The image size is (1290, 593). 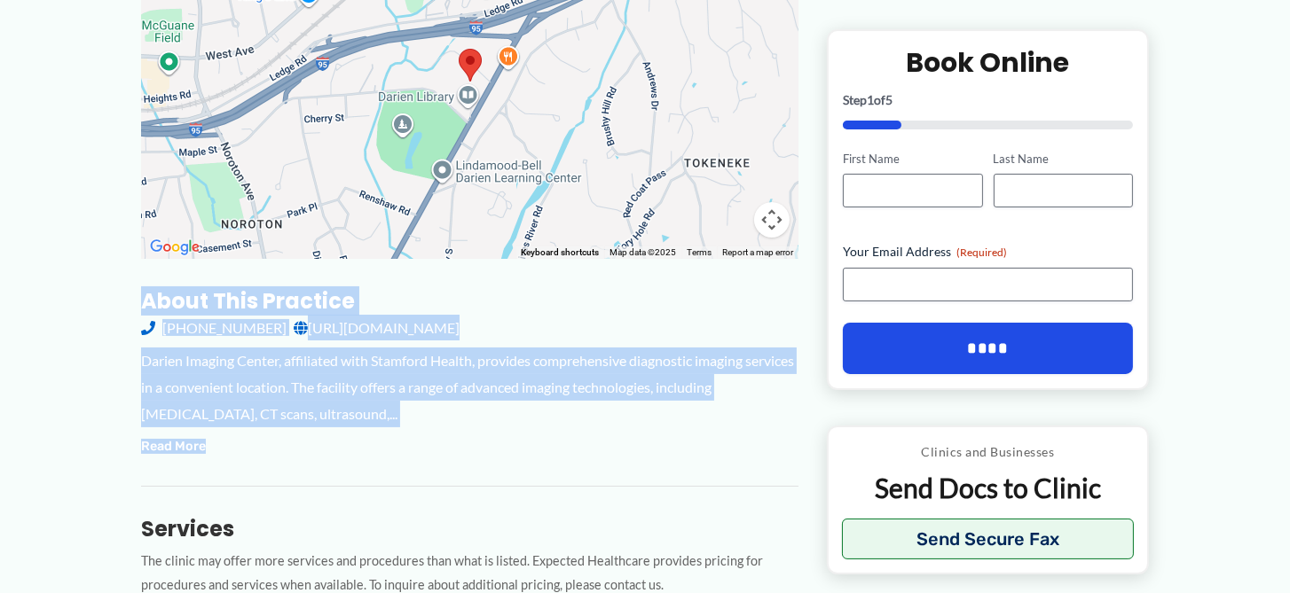 What do you see at coordinates (987, 61) in the screenshot?
I see `h2: Book Online` at bounding box center [987, 61].